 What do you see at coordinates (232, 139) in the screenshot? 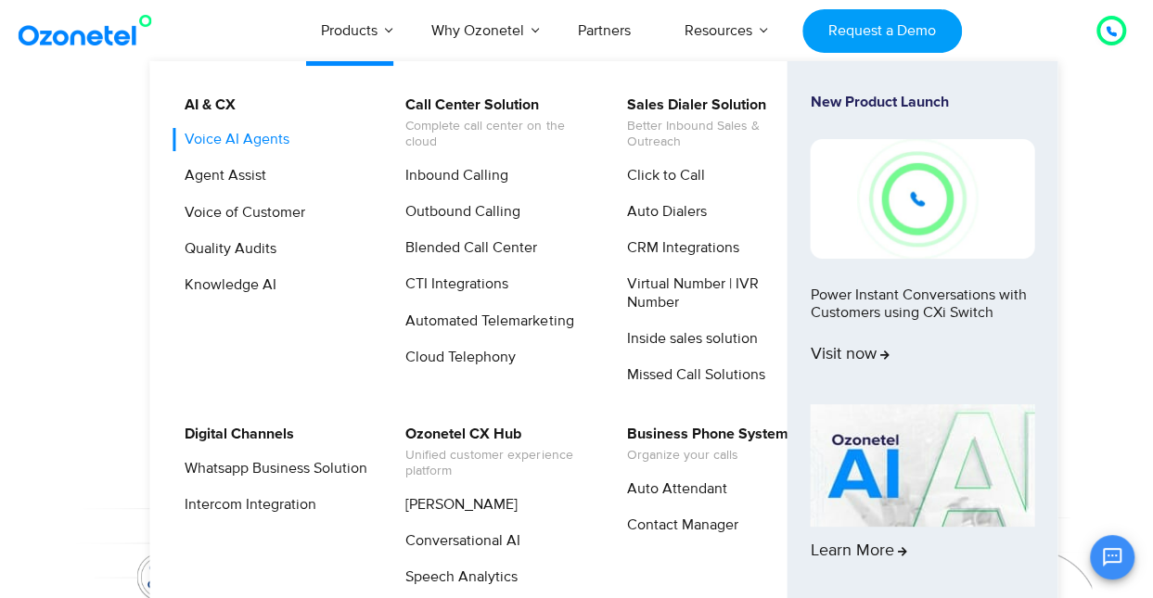
I see `a: Voice AI Agents` at bounding box center [232, 139].